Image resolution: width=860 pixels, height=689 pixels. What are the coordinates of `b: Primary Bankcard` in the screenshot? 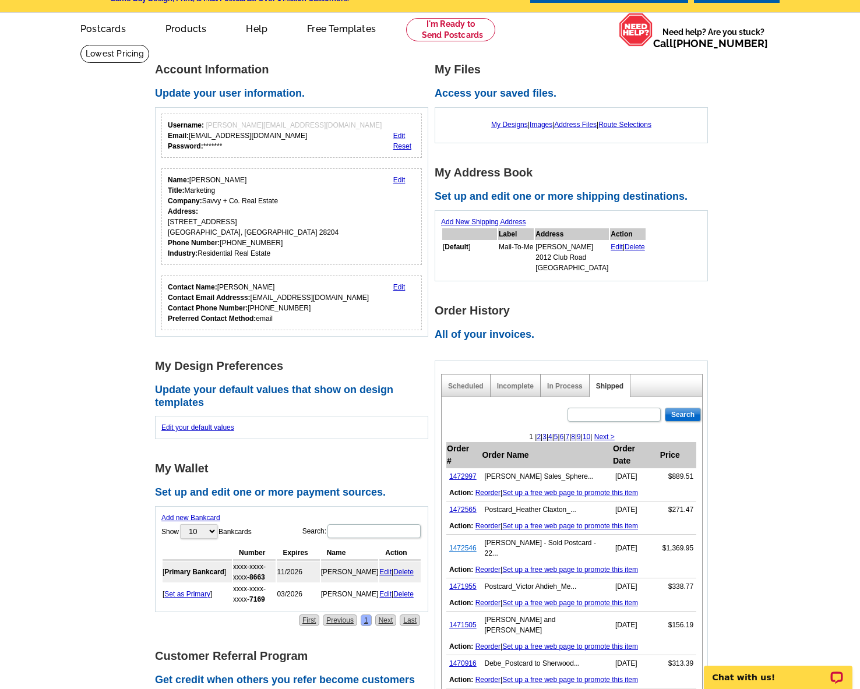 It's located at (194, 572).